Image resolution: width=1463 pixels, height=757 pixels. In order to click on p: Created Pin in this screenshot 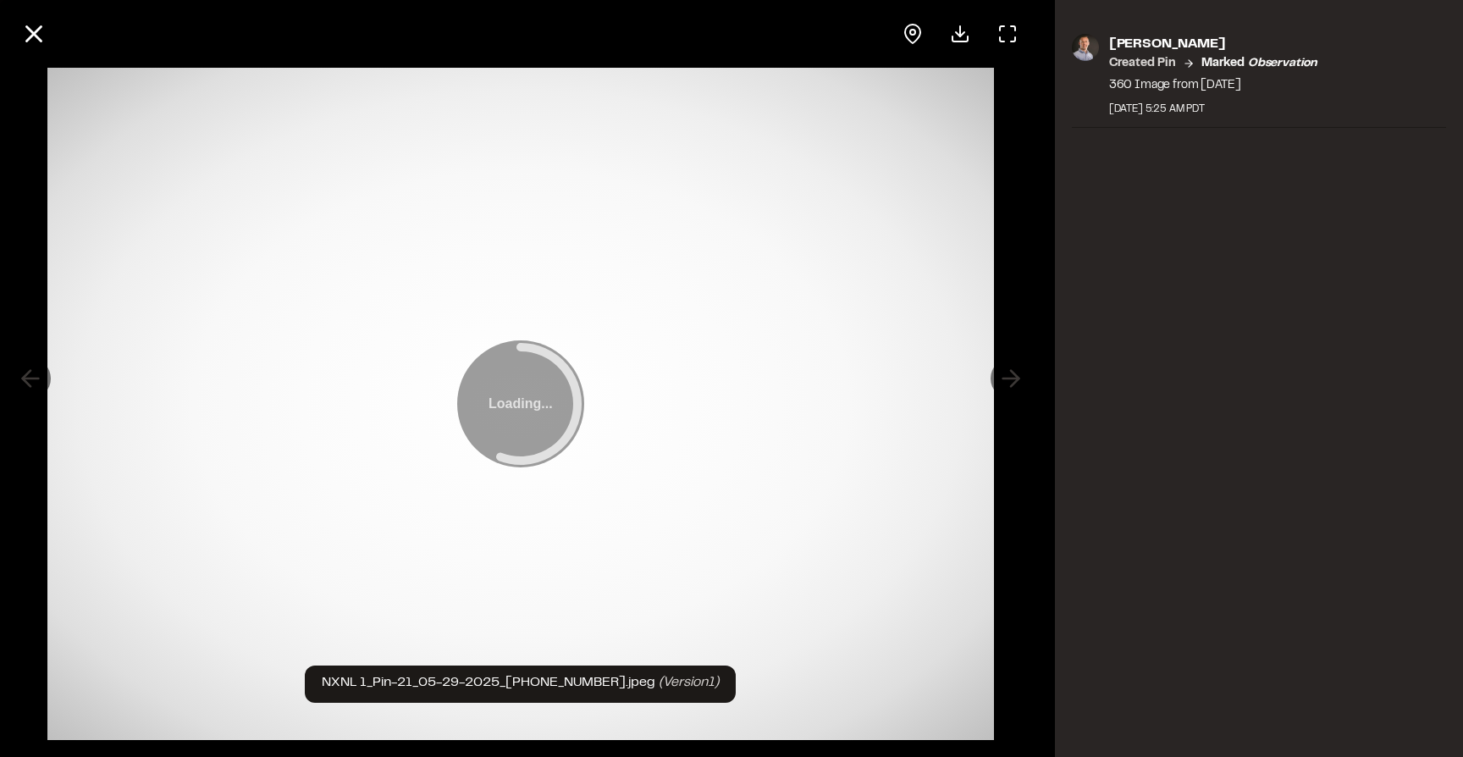, I will do `click(1142, 64)`.